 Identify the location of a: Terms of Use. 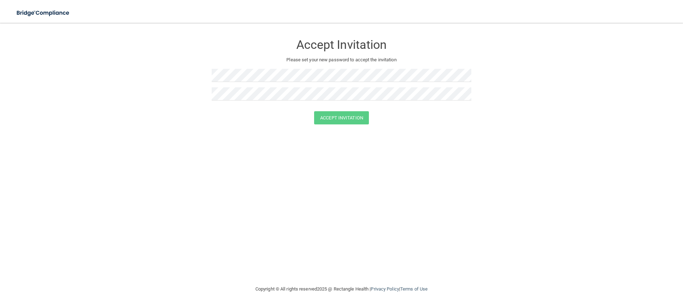
(414, 288).